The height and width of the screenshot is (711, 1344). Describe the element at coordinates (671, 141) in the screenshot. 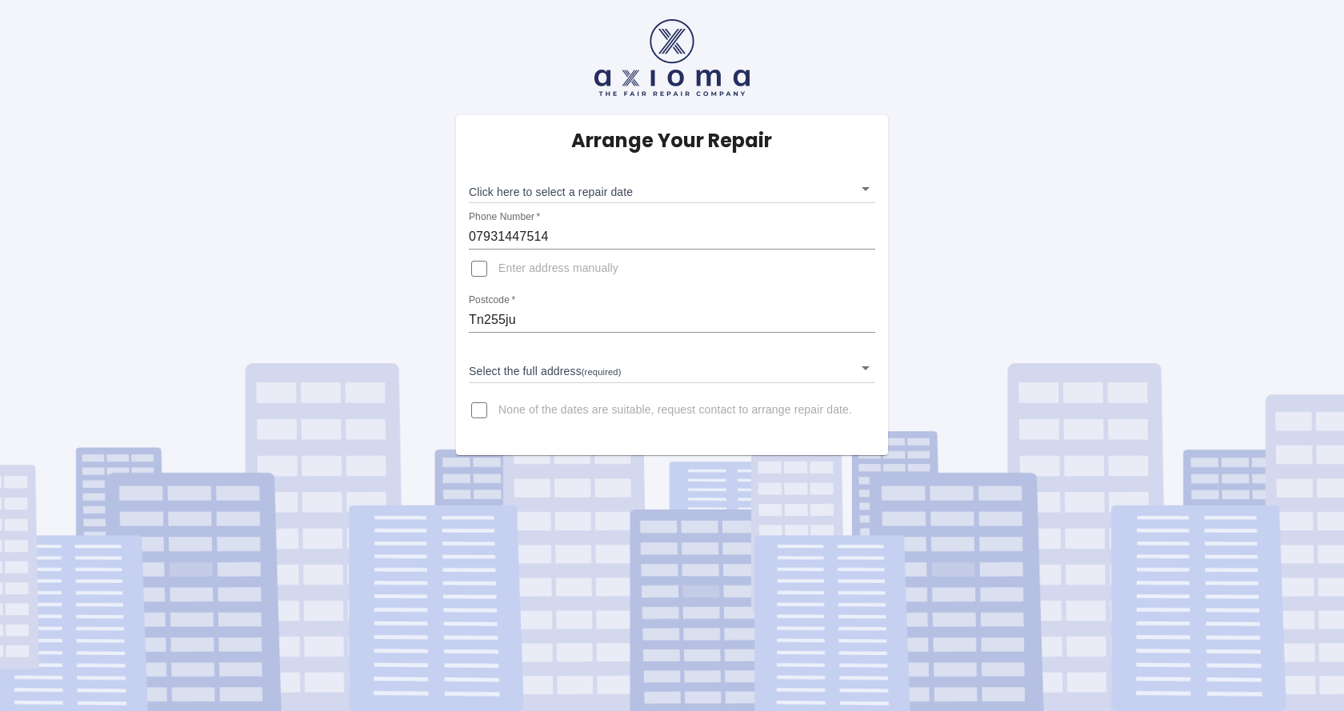

I see `h5: Arrange Your Repair` at that location.